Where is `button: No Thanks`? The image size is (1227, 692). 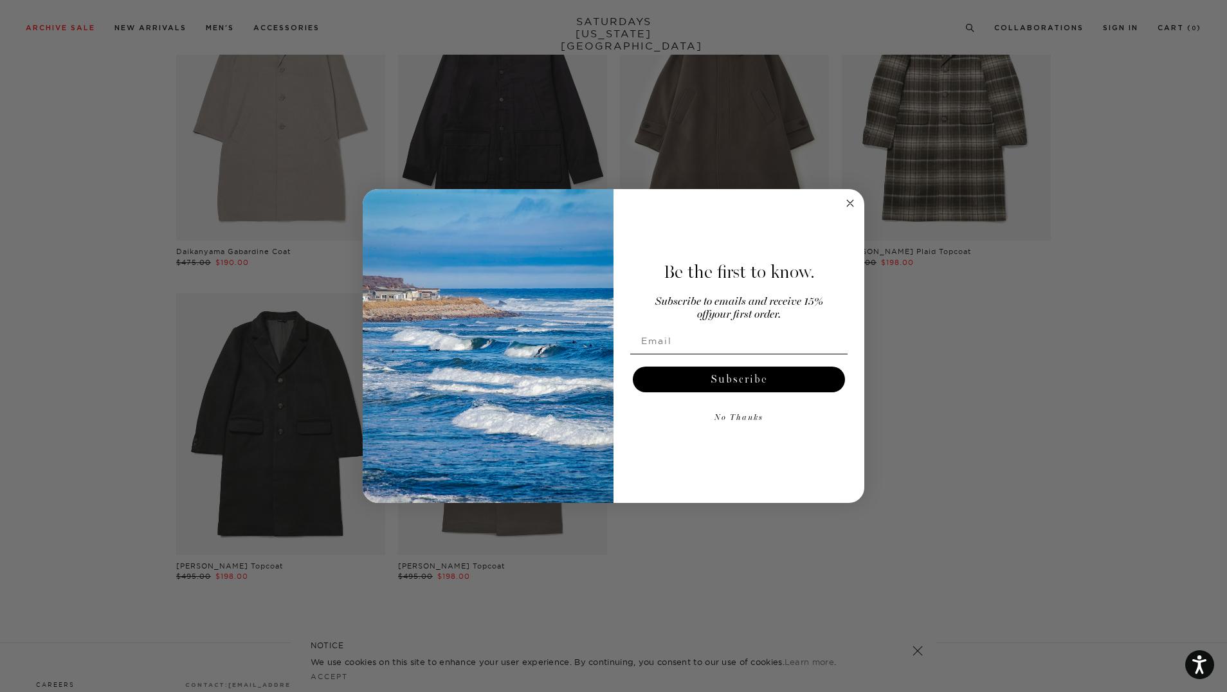
button: No Thanks is located at coordinates (739, 418).